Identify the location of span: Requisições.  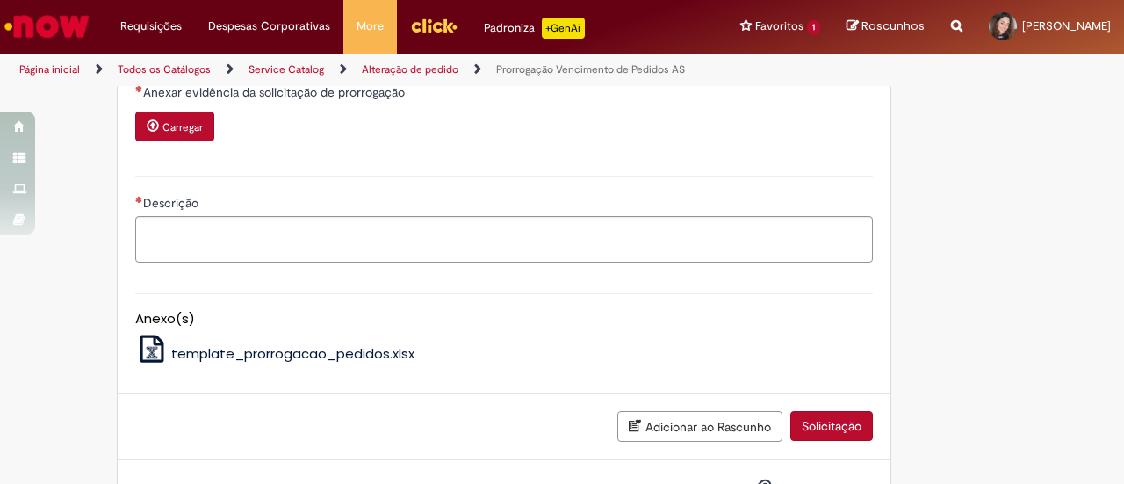
(151, 26).